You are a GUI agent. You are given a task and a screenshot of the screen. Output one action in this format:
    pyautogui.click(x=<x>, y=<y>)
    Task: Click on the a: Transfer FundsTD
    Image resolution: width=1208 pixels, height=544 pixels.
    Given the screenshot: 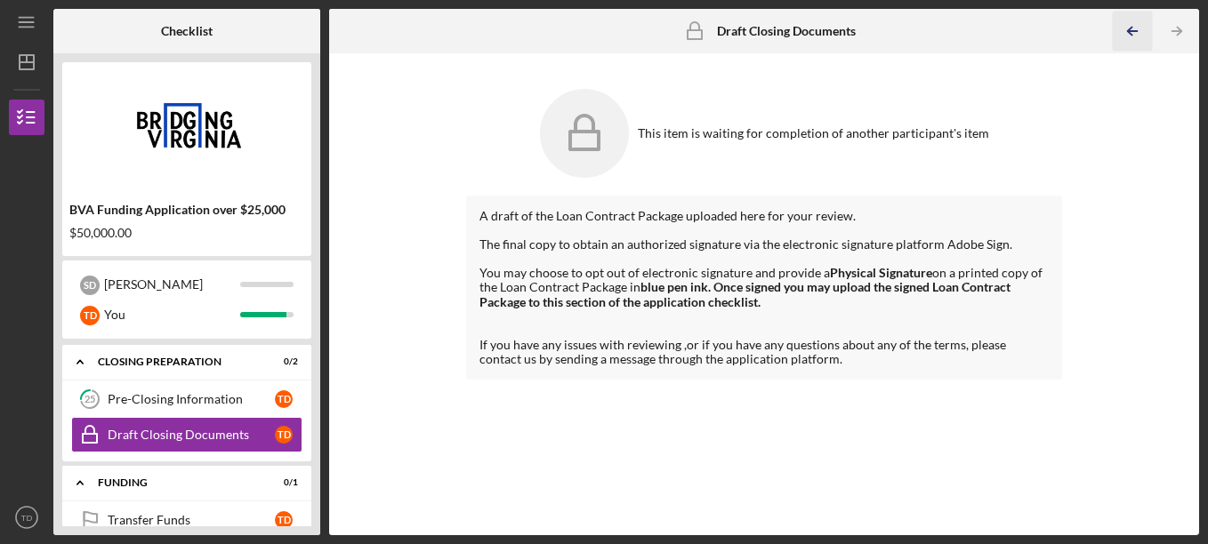 What is the action you would take?
    pyautogui.click(x=187, y=520)
    